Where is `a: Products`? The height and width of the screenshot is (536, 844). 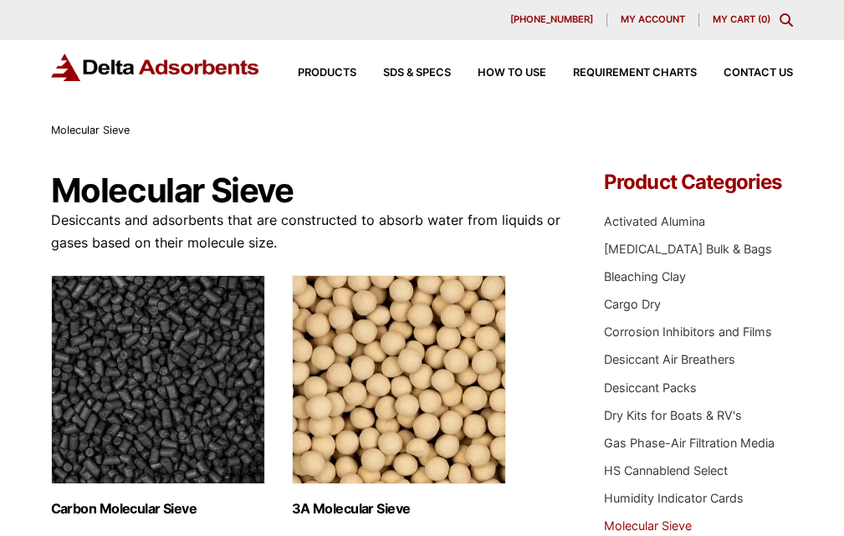
a: Products is located at coordinates (314, 73).